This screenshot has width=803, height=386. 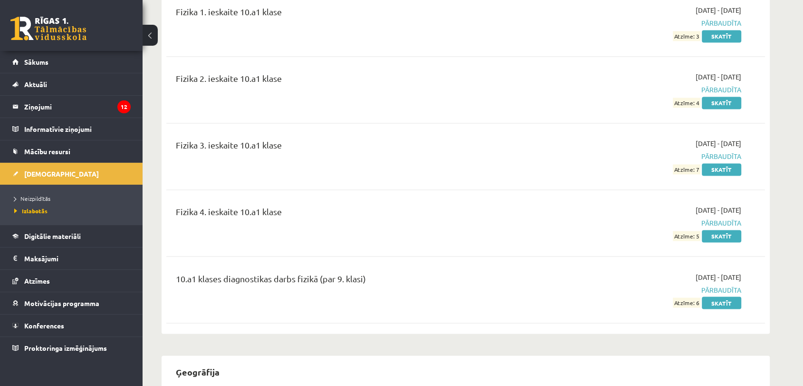 What do you see at coordinates (687, 302) in the screenshot?
I see `span: Atzīme: 6` at bounding box center [687, 302].